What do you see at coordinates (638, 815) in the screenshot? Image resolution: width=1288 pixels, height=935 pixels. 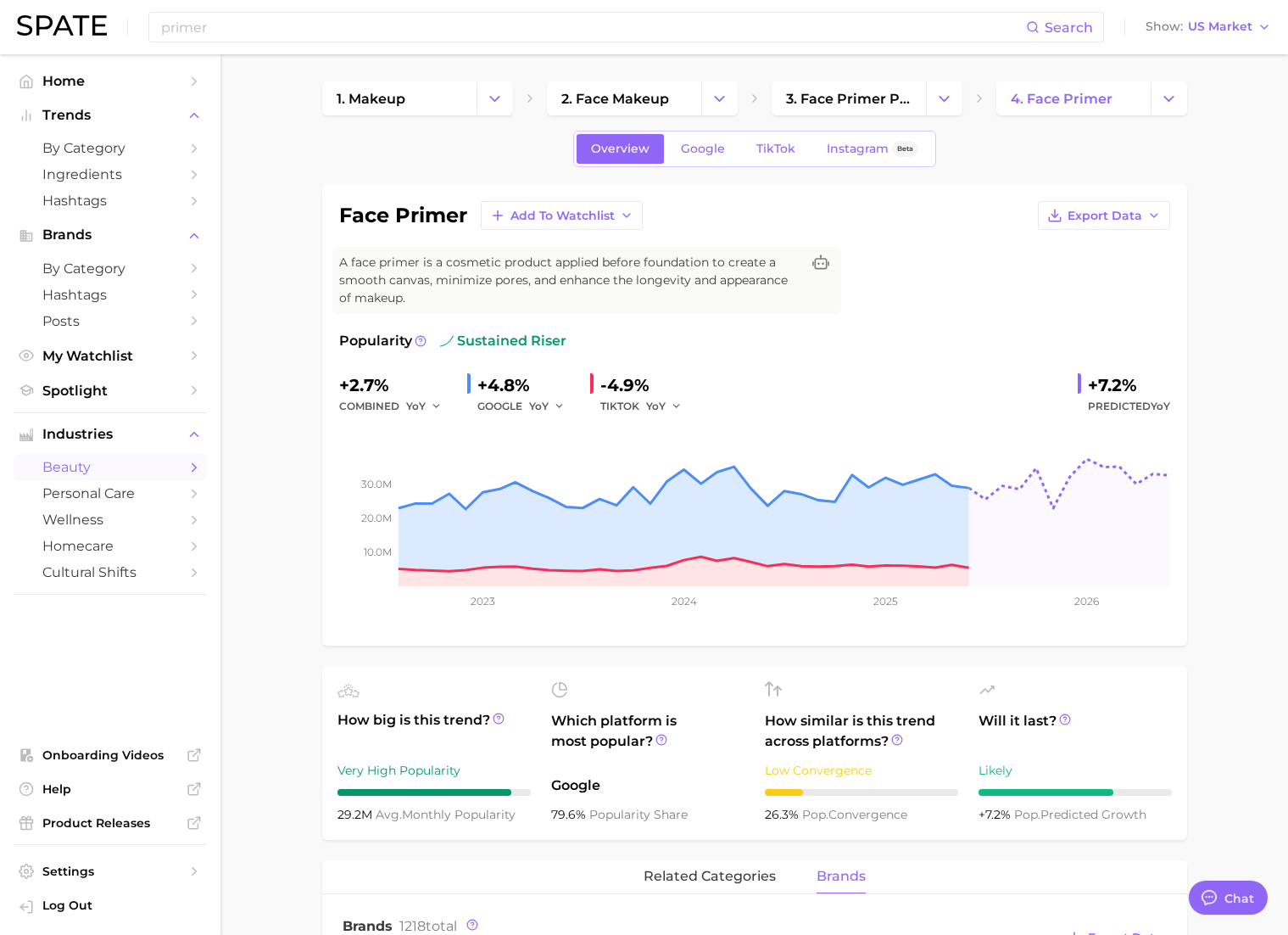 I see `span: popularity share` at bounding box center [638, 815].